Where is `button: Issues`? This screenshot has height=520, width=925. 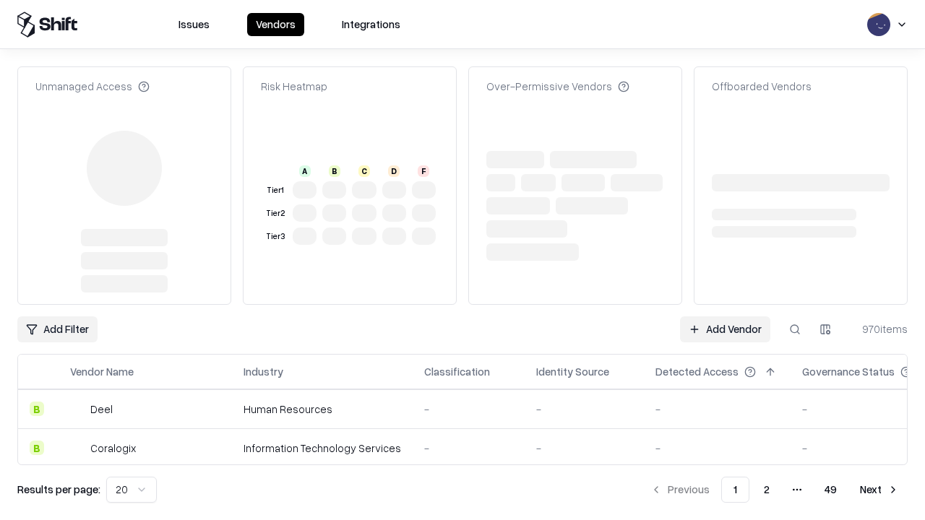
button: Issues is located at coordinates (194, 25).